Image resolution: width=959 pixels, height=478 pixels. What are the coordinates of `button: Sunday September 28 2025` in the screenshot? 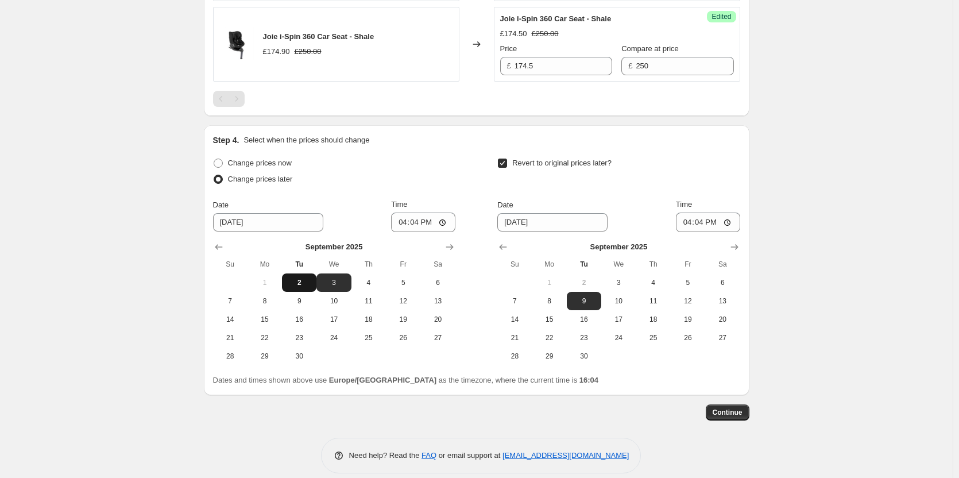 It's located at (514, 356).